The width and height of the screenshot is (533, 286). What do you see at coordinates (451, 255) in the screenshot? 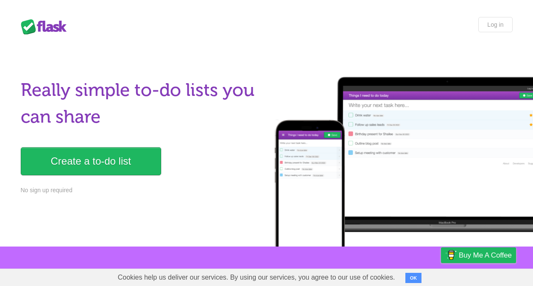
I see `img: Buy me a coffee` at bounding box center [451, 255].